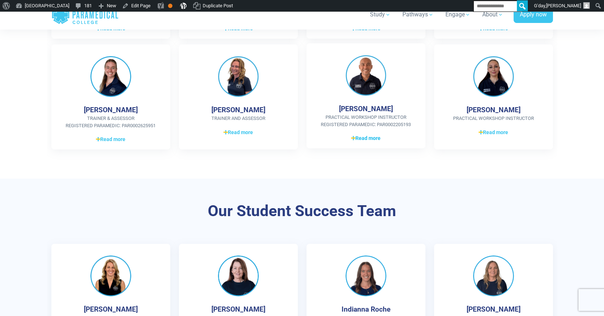 This screenshot has width=604, height=316. Describe the element at coordinates (302, 211) in the screenshot. I see `h3: Our Student Success Team` at that location.